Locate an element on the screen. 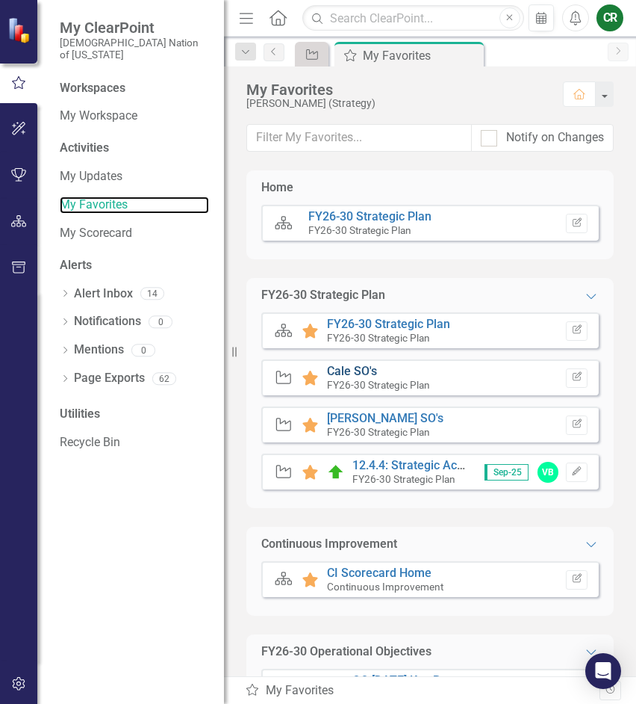 The height and width of the screenshot is (704, 636). span: My ClearPoint is located at coordinates (134, 28).